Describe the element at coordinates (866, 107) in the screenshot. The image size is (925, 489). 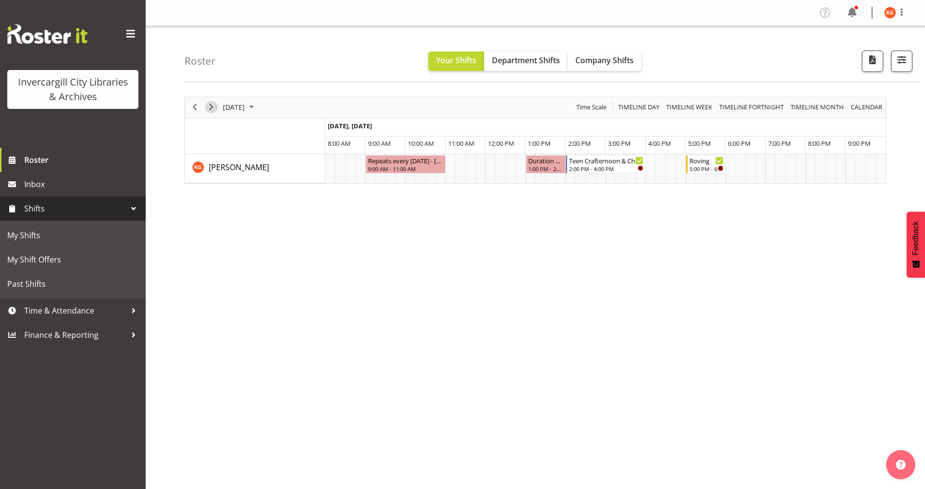
I see `span: calendar` at that location.